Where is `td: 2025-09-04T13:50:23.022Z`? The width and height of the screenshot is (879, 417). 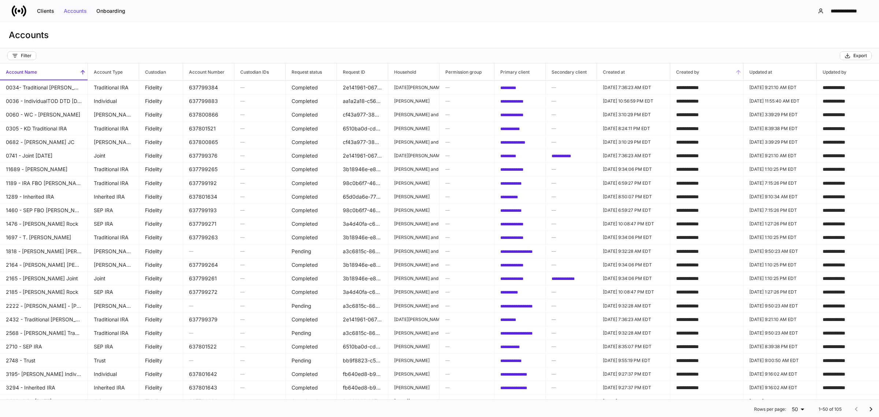
td: 2025-09-04T13:50:23.022Z is located at coordinates (780, 333).